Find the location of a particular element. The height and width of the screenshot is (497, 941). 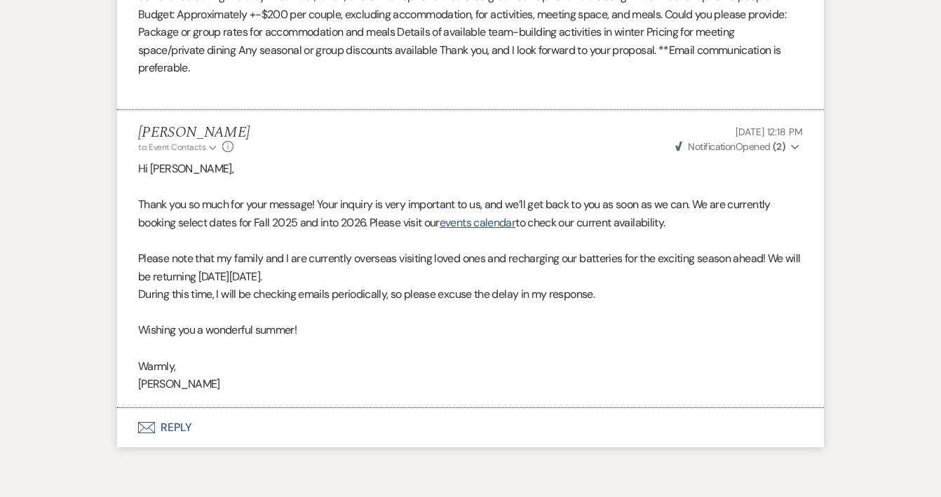

a: events calendar is located at coordinates (478, 222).